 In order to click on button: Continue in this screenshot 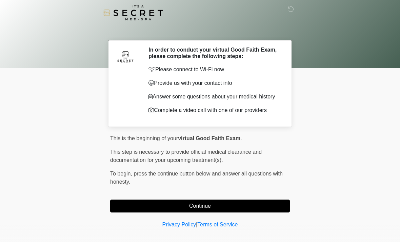, I will do `click(200, 206)`.